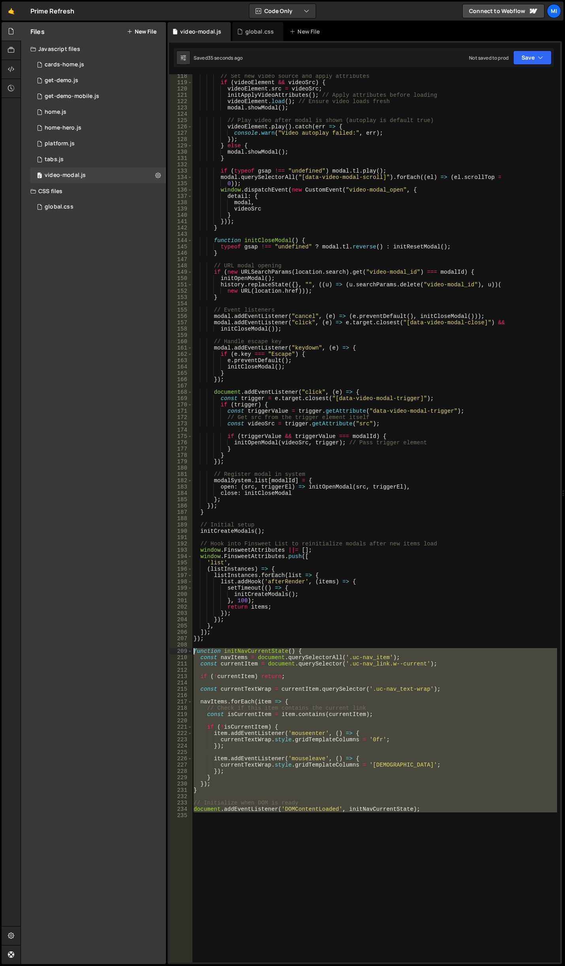 Image resolution: width=565 pixels, height=966 pixels. What do you see at coordinates (181, 664) in the screenshot?
I see `div: 211` at bounding box center [181, 664].